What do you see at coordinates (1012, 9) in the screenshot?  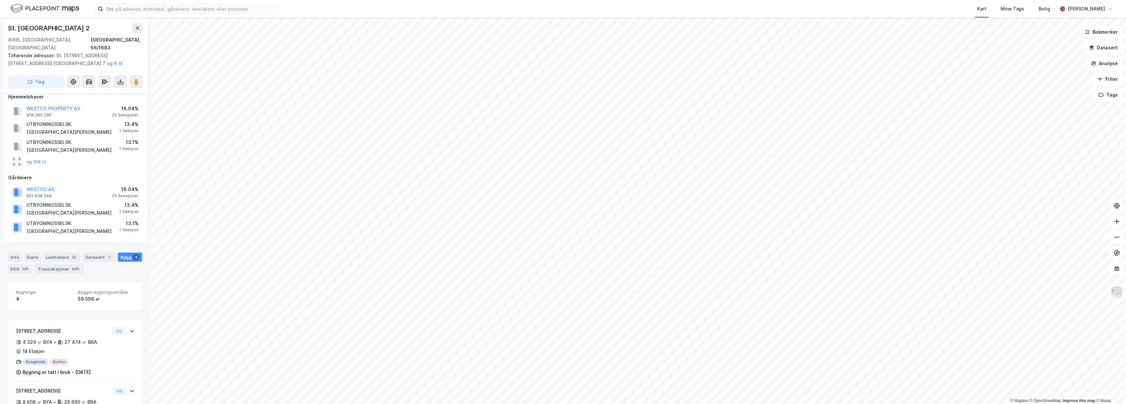 I see `div: Mine Tags` at bounding box center [1012, 9].